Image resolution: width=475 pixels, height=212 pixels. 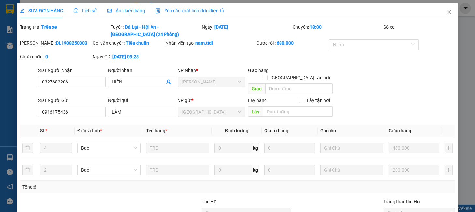 What do you see at coordinates (128, 43) in the screenshot?
I see `div: Gói vận chuyển:` at bounding box center [128, 43].